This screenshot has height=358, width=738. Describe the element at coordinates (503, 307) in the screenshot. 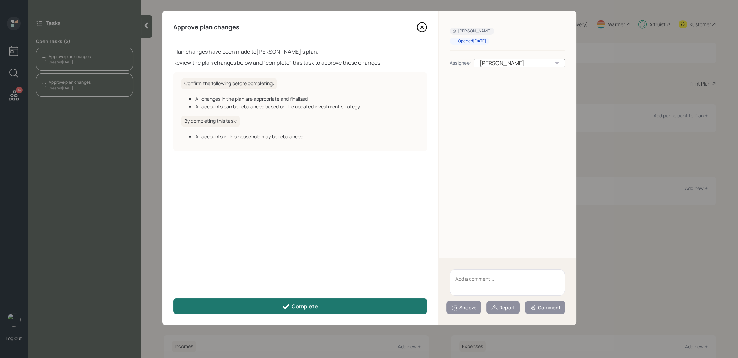

I see `button: Report` at that location.